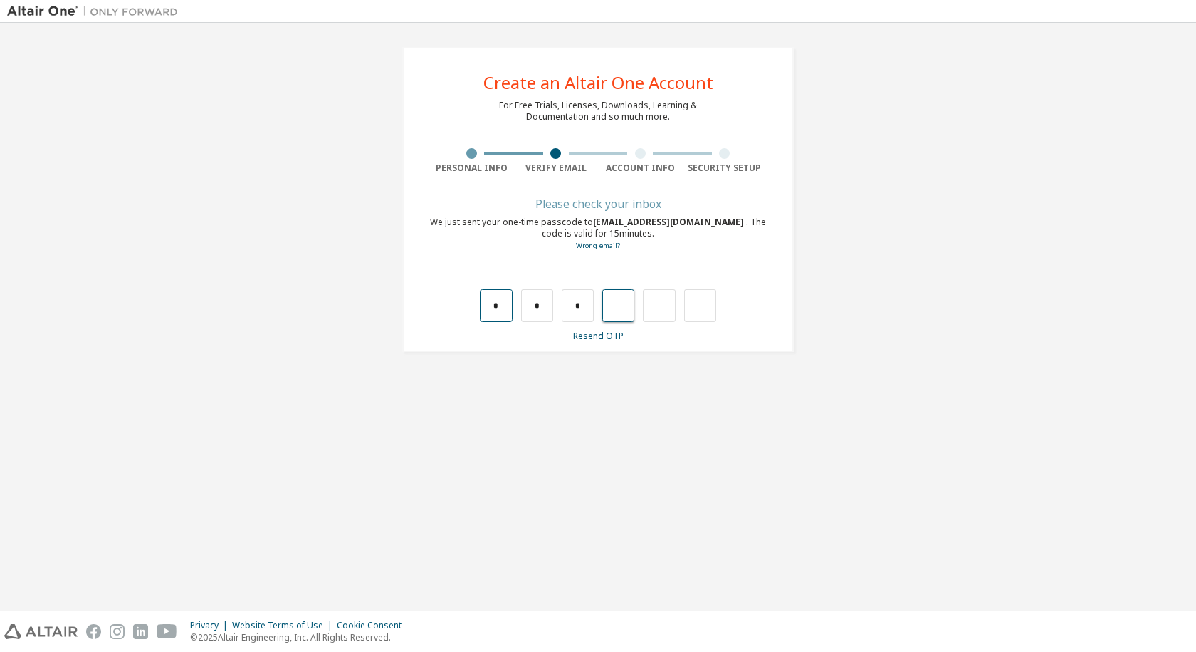 Image resolution: width=1196 pixels, height=652 pixels. What do you see at coordinates (93, 631) in the screenshot?
I see `img: facebook.svg` at bounding box center [93, 631].